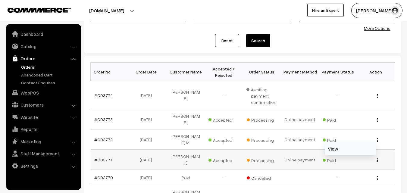  I want to click on a: #OD3773, so click(103, 119).